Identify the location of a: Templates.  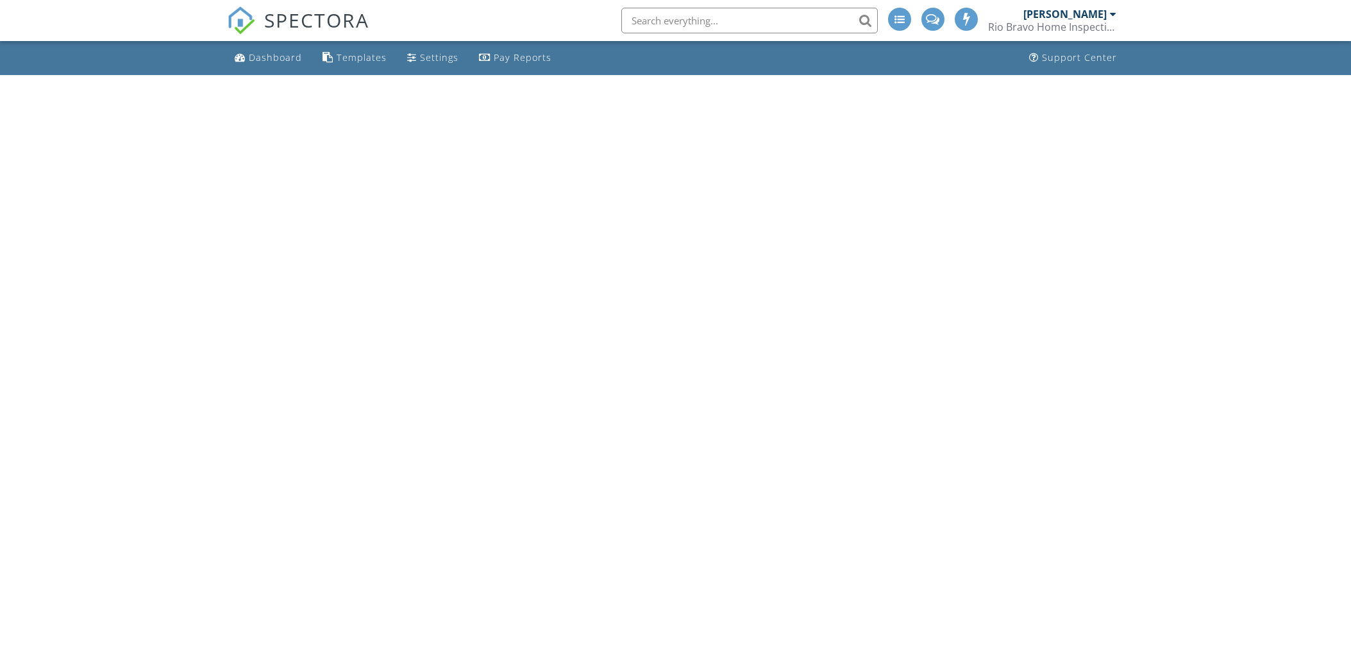
(355, 58).